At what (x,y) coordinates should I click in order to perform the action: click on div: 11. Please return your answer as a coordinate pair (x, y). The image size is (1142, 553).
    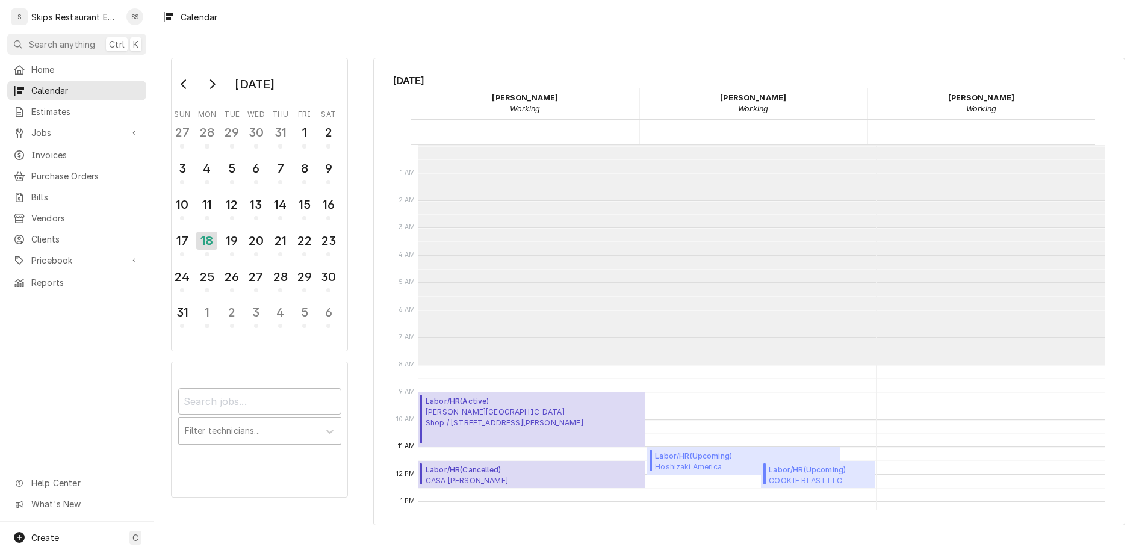
    Looking at the image, I should click on (206, 205).